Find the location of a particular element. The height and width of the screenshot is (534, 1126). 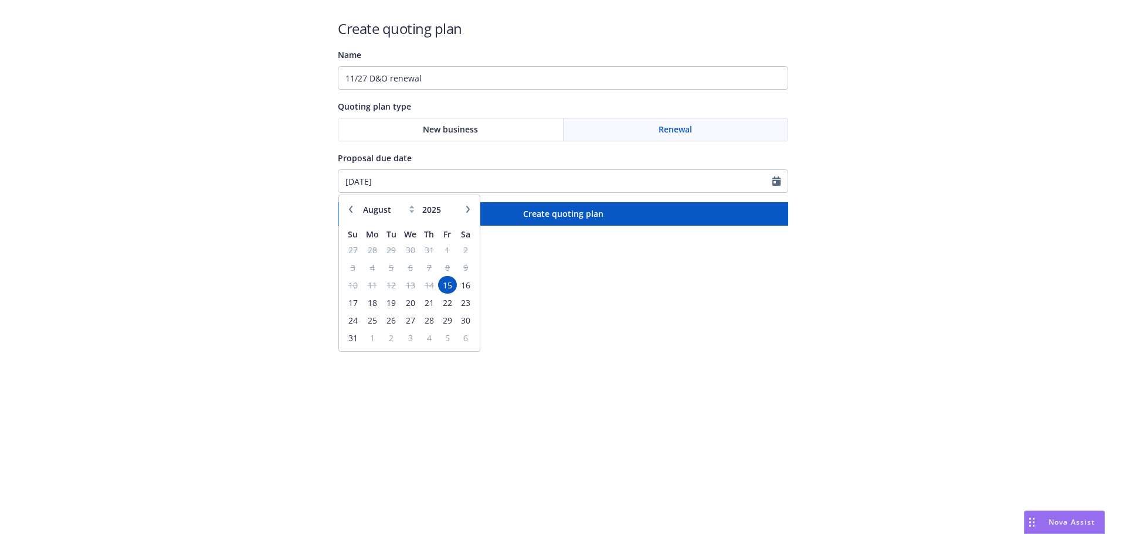

h1: Create quoting plan is located at coordinates (563, 28).